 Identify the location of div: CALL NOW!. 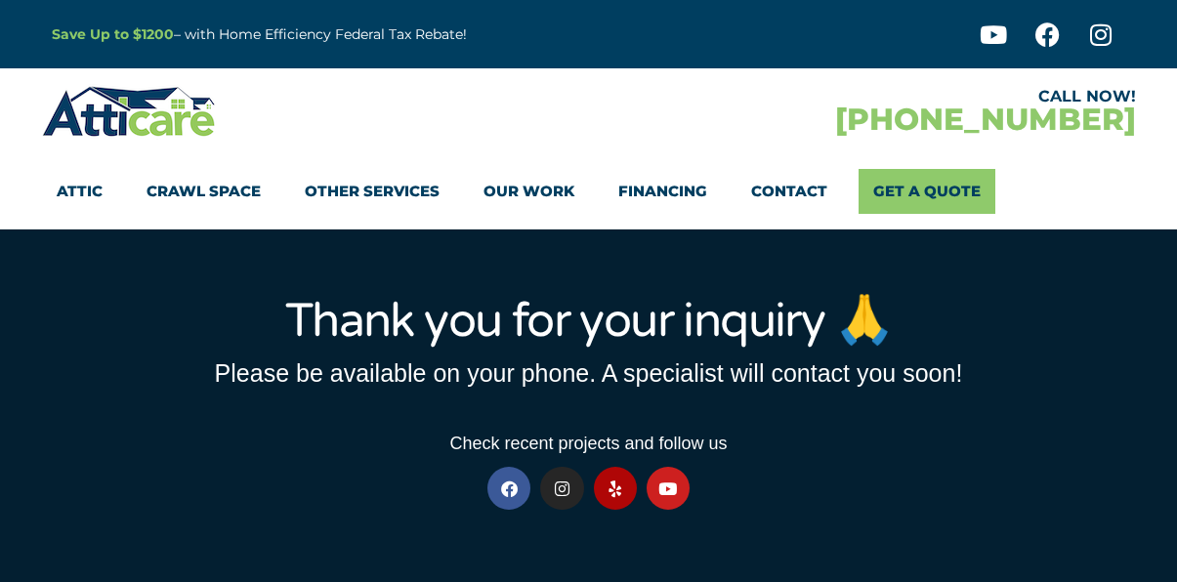
(863, 97).